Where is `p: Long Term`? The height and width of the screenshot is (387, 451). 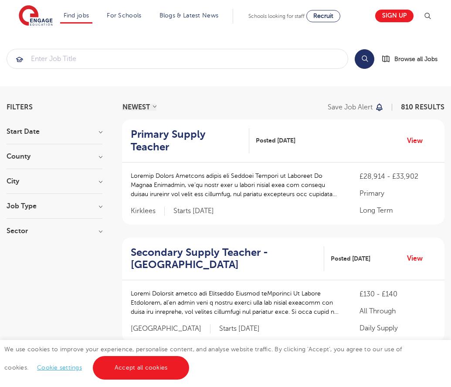 p: Long Term is located at coordinates (398, 211).